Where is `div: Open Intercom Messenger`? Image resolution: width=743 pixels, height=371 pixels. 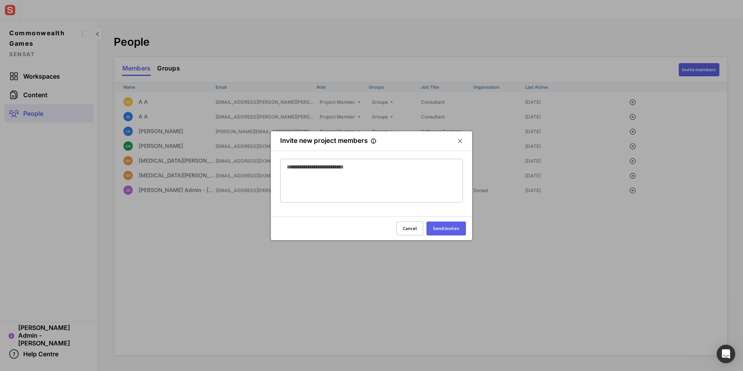 div: Open Intercom Messenger is located at coordinates (726, 354).